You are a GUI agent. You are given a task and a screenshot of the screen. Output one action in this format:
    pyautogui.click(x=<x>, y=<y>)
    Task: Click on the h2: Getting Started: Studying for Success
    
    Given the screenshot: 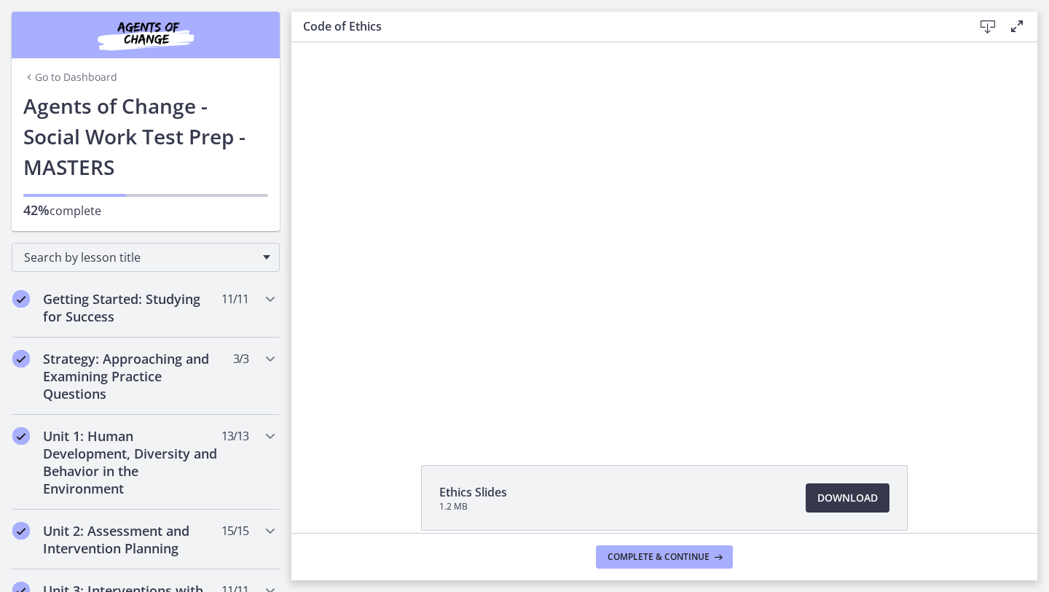 What is the action you would take?
    pyautogui.click(x=132, y=307)
    